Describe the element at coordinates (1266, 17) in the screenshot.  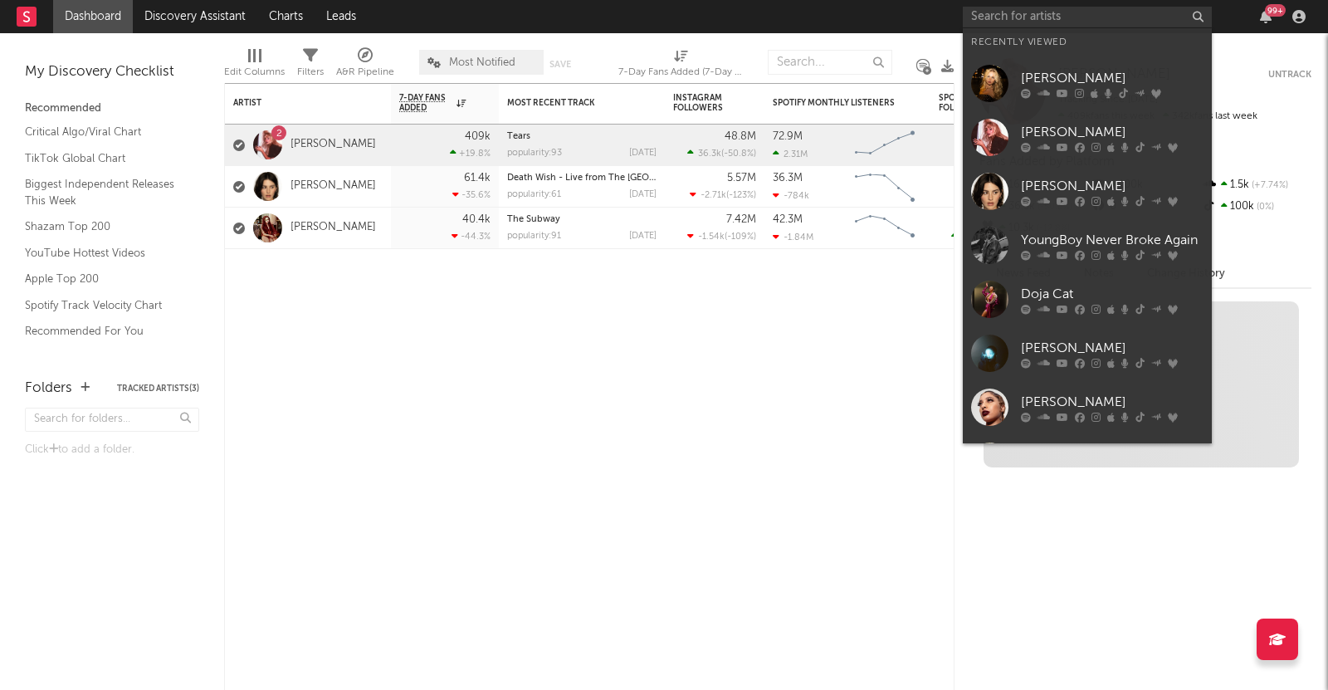
I see `button: 99+` at that location.